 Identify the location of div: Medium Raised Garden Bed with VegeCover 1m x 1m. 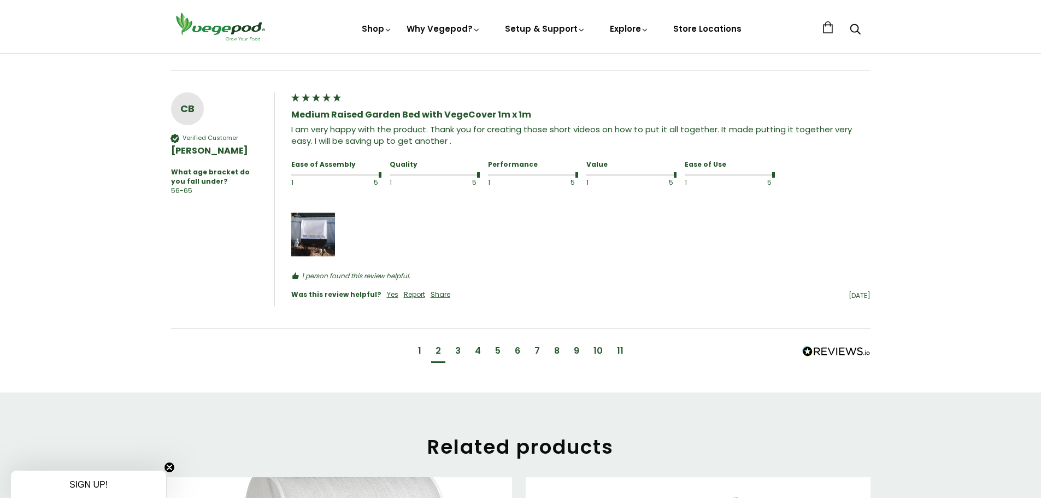
(581, 115).